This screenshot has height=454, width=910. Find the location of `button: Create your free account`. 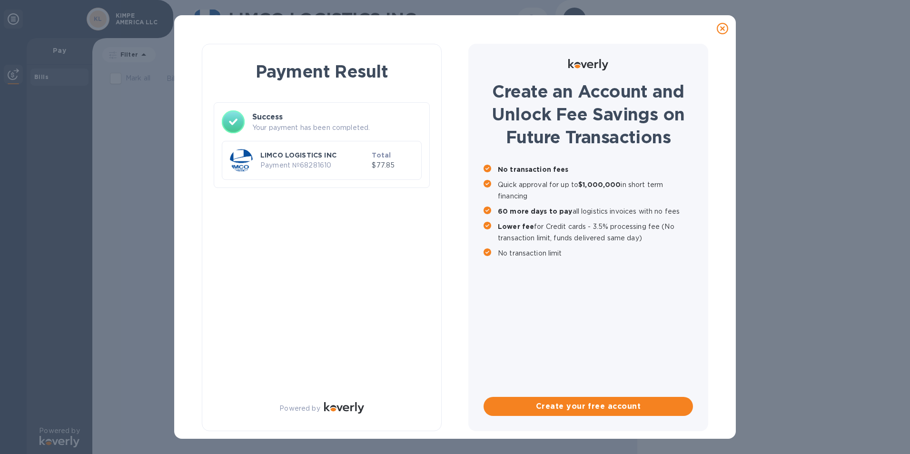

button: Create your free account is located at coordinates (588, 406).